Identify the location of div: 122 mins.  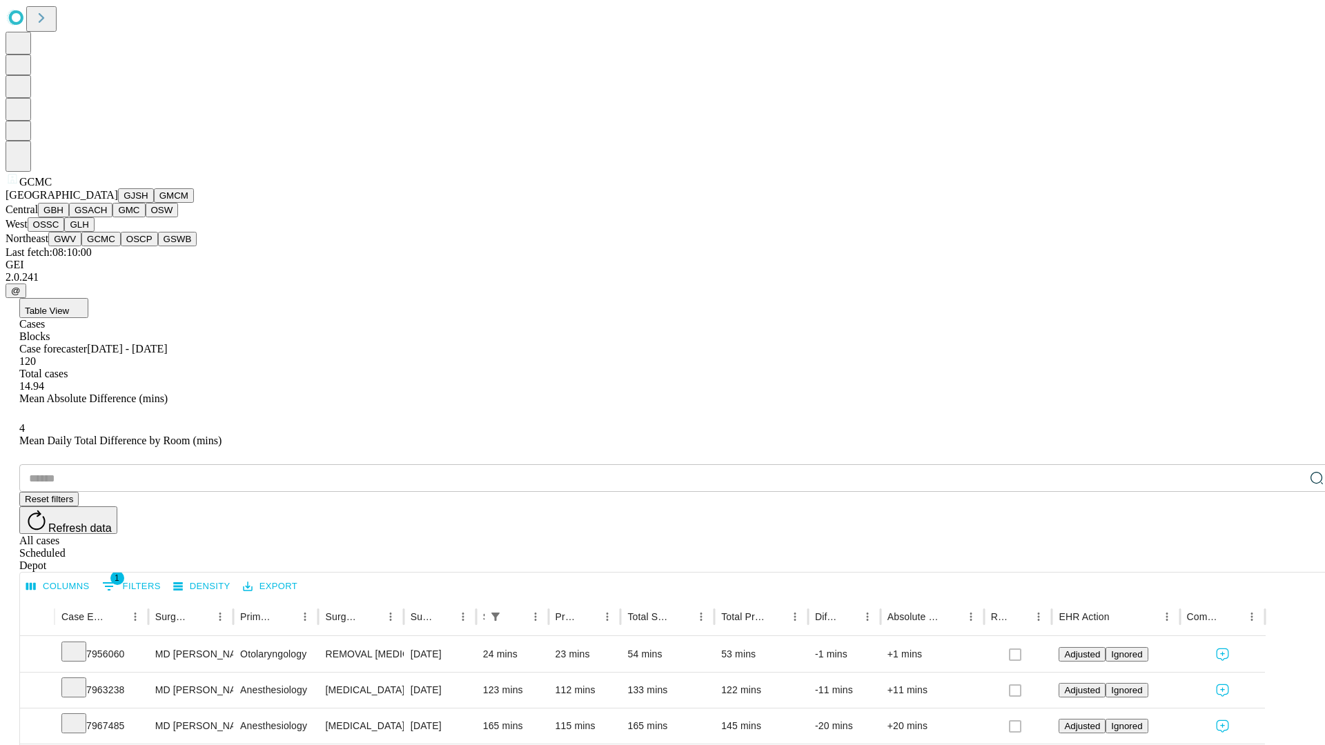
(761, 690).